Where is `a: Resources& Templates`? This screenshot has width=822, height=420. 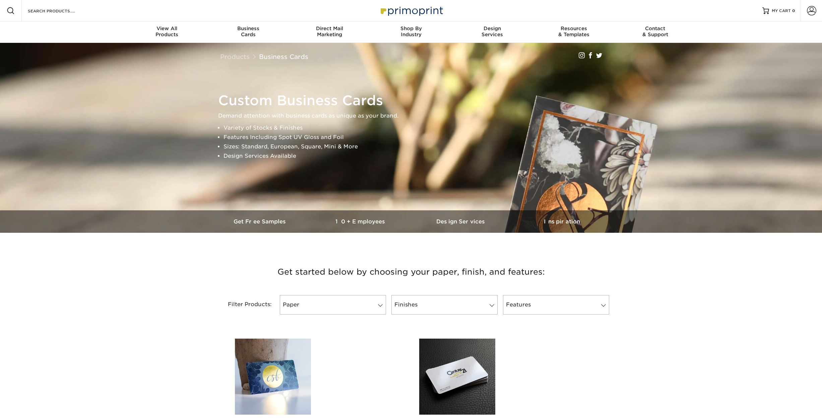
a: Resources& Templates is located at coordinates (573, 32).